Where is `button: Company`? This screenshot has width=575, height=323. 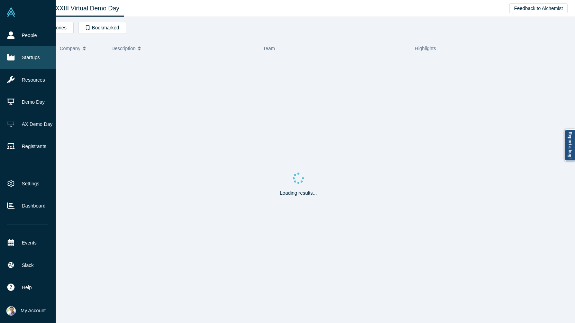
button: Company is located at coordinates (82, 48).